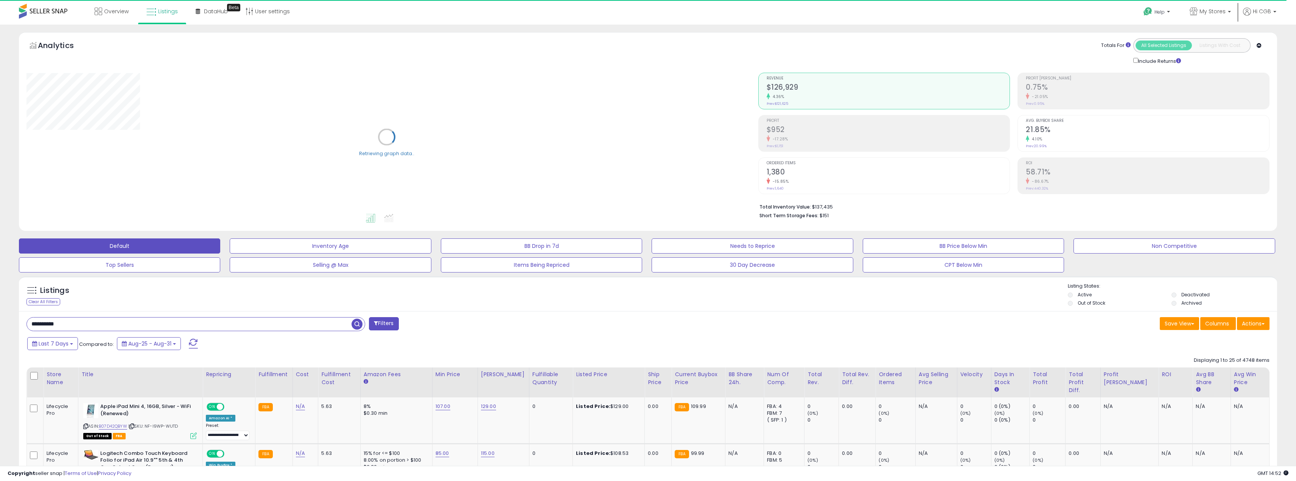 The image size is (1296, 481). I want to click on span: FBA, so click(119, 436).